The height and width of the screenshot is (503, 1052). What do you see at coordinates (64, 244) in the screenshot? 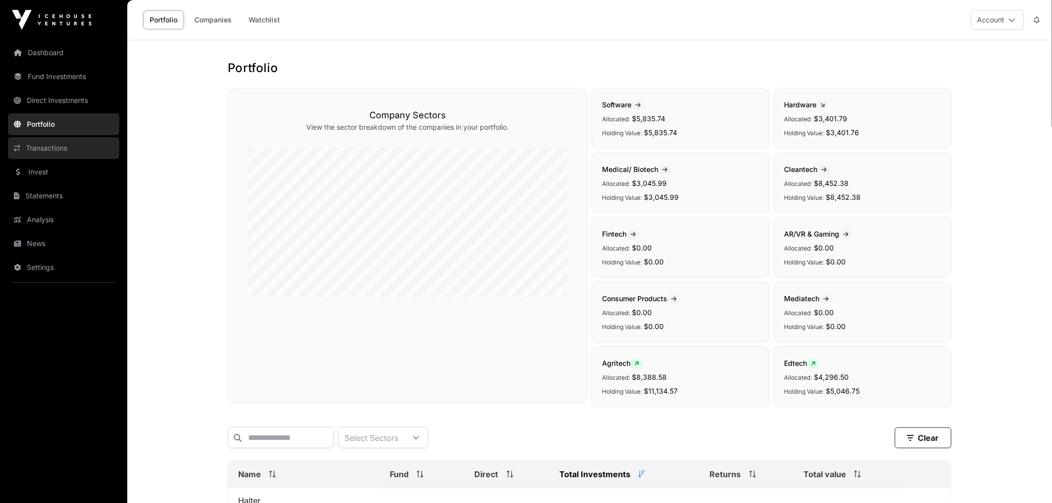
I see `a: News` at bounding box center [64, 244].